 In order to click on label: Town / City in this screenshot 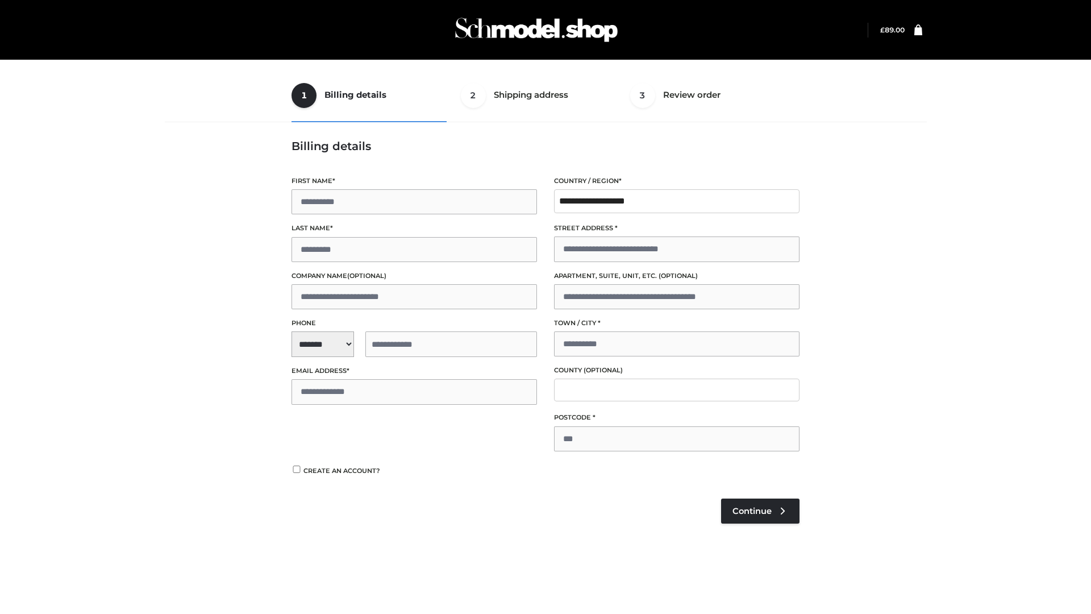, I will do `click(677, 323)`.